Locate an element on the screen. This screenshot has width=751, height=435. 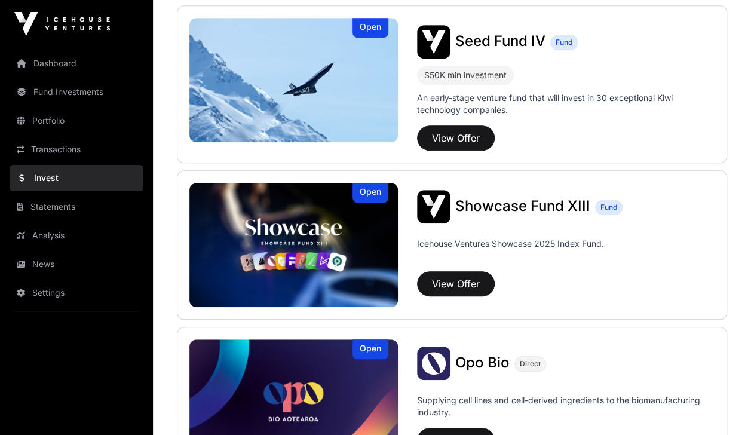
p: An early-stage venture fund that will invest in 30 exceptional Kiwi technology companies. is located at coordinates (566, 104).